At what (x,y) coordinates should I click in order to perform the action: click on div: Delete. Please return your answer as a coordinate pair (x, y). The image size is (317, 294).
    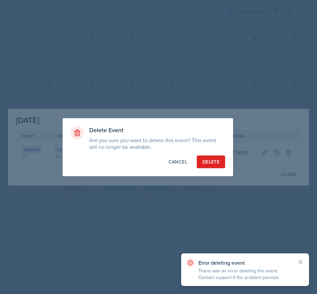
    Looking at the image, I should click on (211, 162).